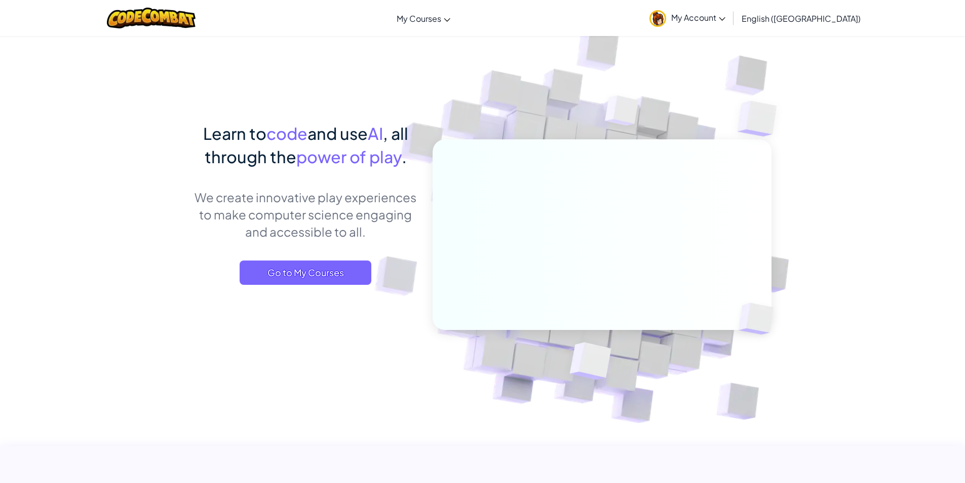 This screenshot has height=483, width=965. I want to click on span: AI, so click(375, 133).